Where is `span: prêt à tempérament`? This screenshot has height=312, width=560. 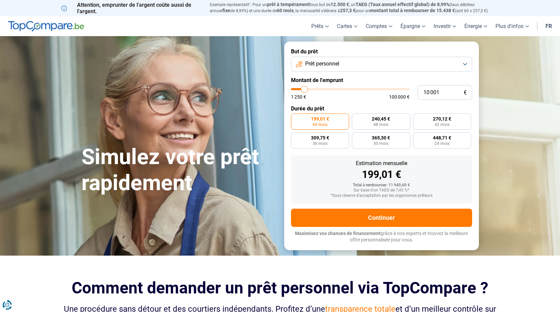 span: prêt à tempérament is located at coordinates (288, 4).